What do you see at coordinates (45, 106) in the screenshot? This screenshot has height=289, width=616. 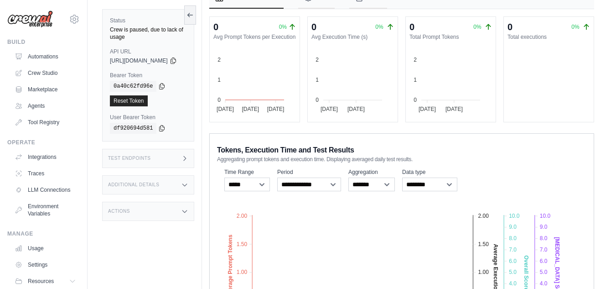 I see `a: Agents` at bounding box center [45, 106].